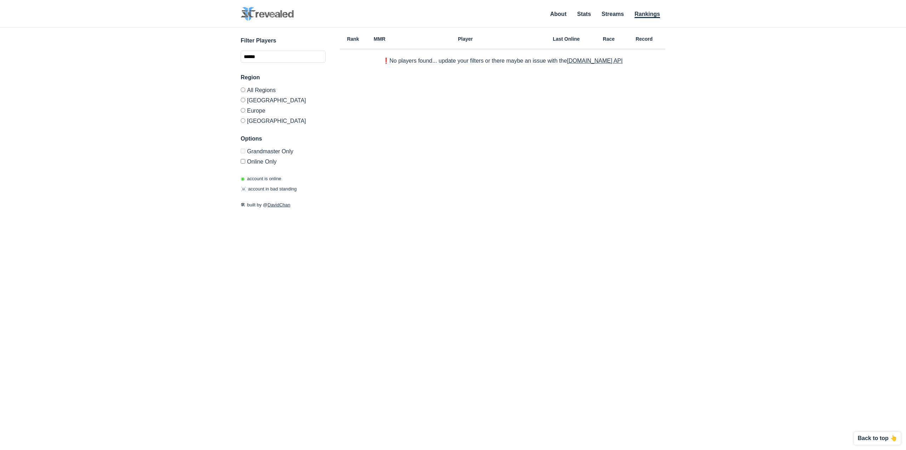 The width and height of the screenshot is (906, 450). Describe the element at coordinates (267, 14) in the screenshot. I see `img: SC2 Revealed` at that location.